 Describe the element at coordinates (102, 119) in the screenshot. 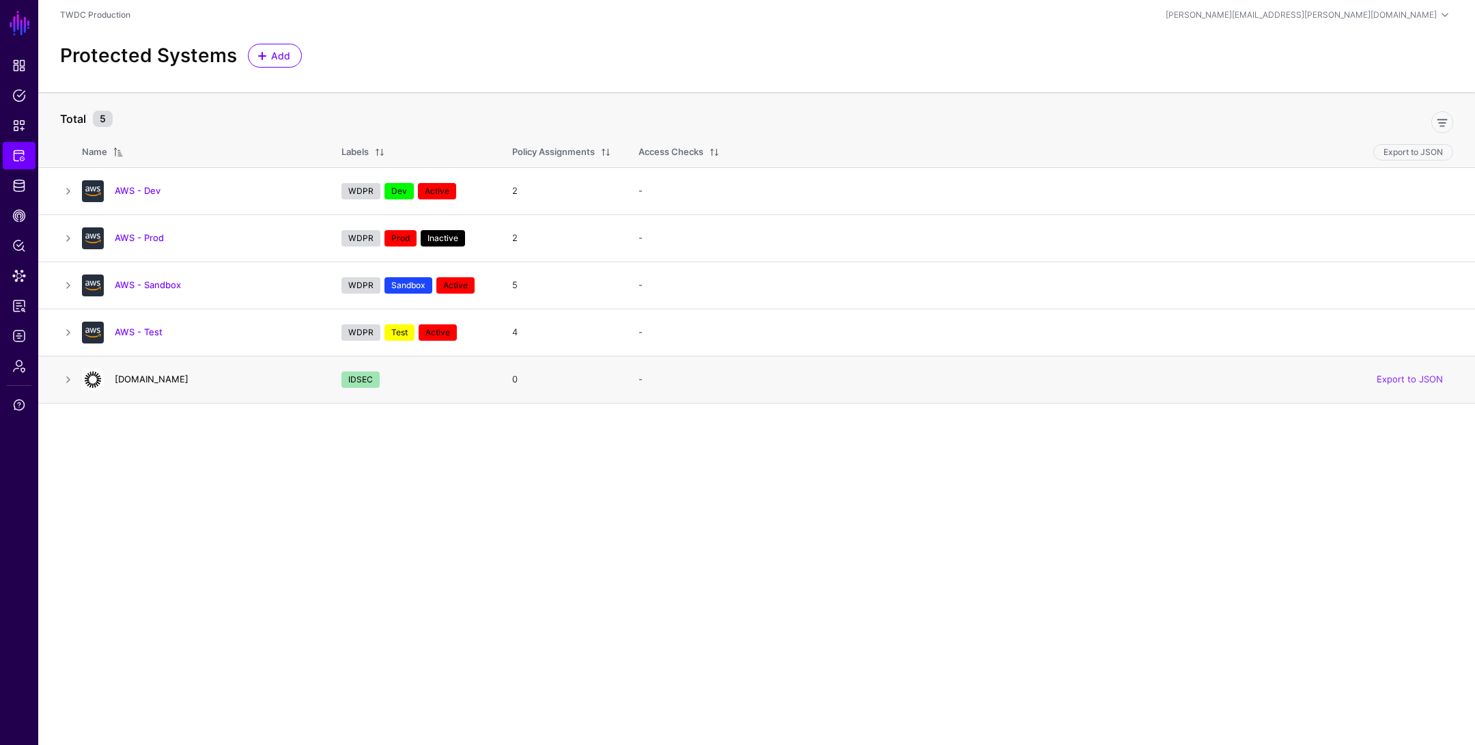

I see `small: 5` at that location.